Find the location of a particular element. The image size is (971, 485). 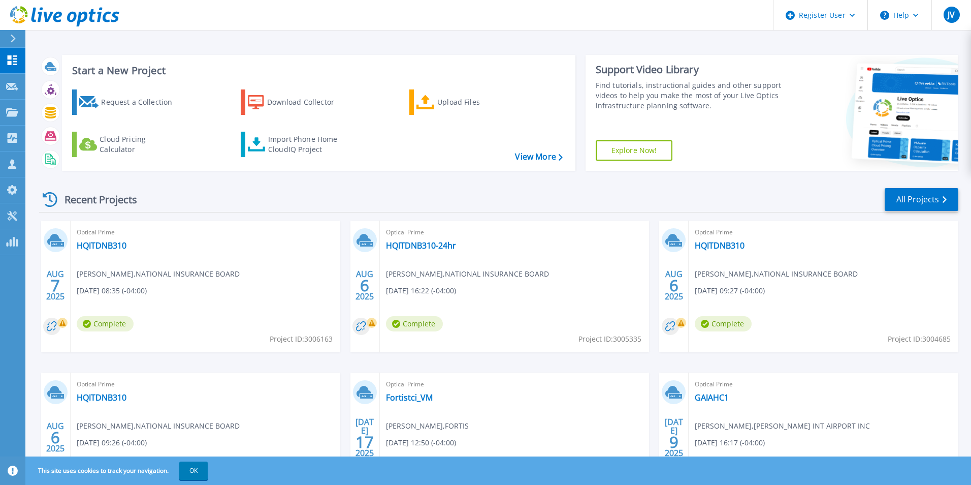

div: Download Collector is located at coordinates (308, 102).